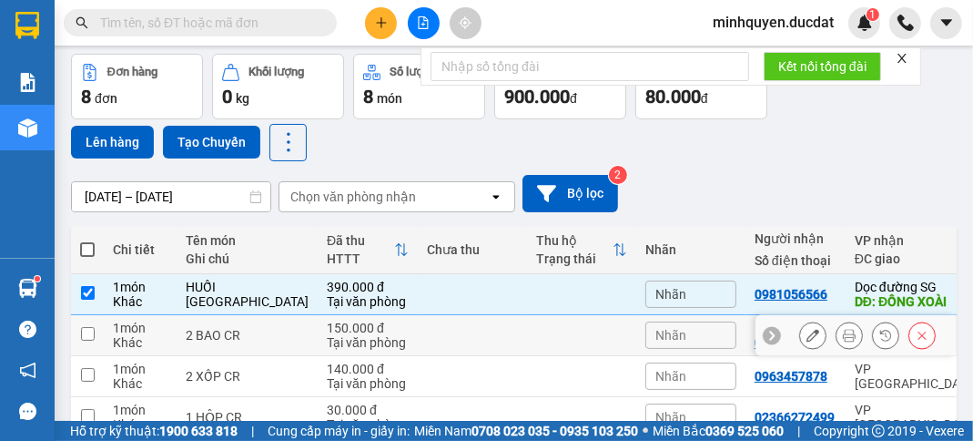  What do you see at coordinates (27, 288) in the screenshot?
I see `img: warehouse-icon` at bounding box center [27, 288].